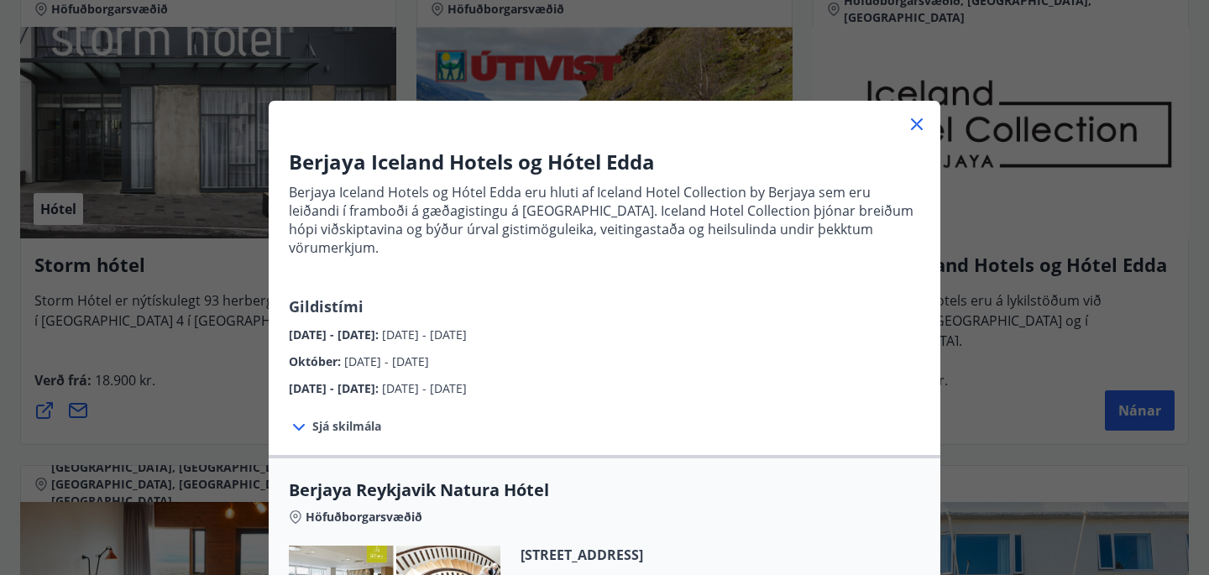 The image size is (1209, 575). What do you see at coordinates (347, 427) in the screenshot?
I see `span: Sjá skilmála` at bounding box center [347, 427].